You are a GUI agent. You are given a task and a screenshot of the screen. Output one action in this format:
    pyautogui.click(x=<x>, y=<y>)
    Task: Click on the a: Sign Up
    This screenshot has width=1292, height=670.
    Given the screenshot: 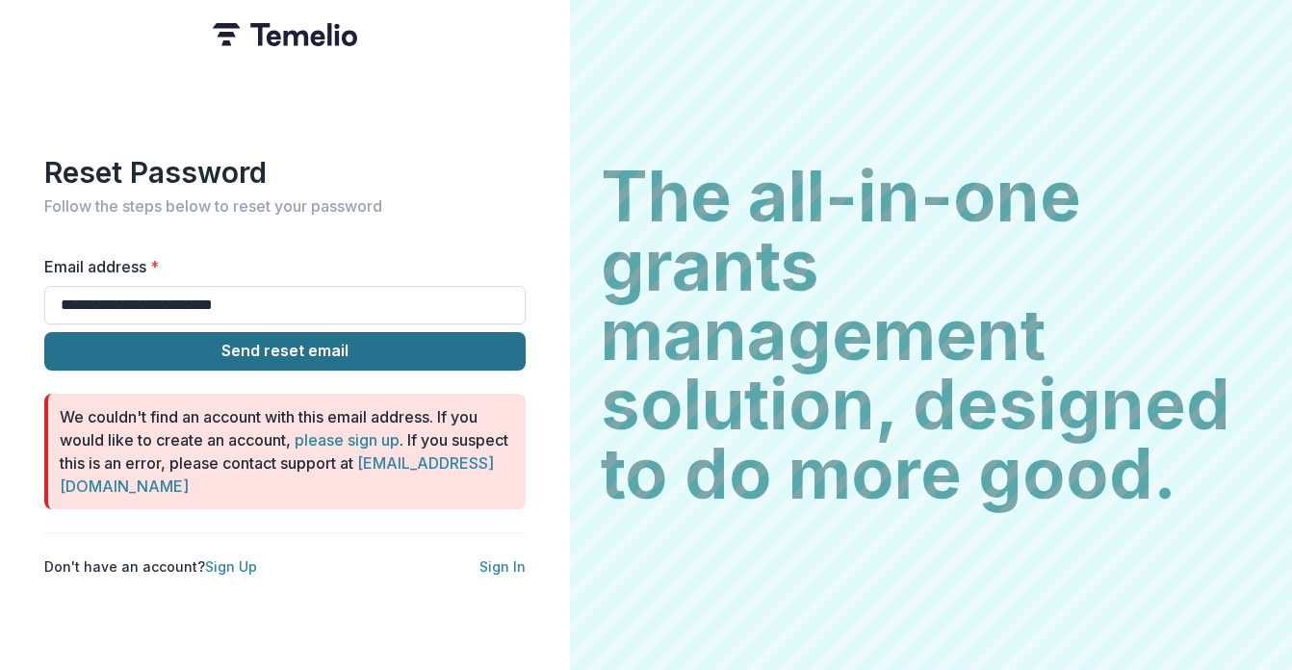 What is the action you would take?
    pyautogui.click(x=231, y=566)
    